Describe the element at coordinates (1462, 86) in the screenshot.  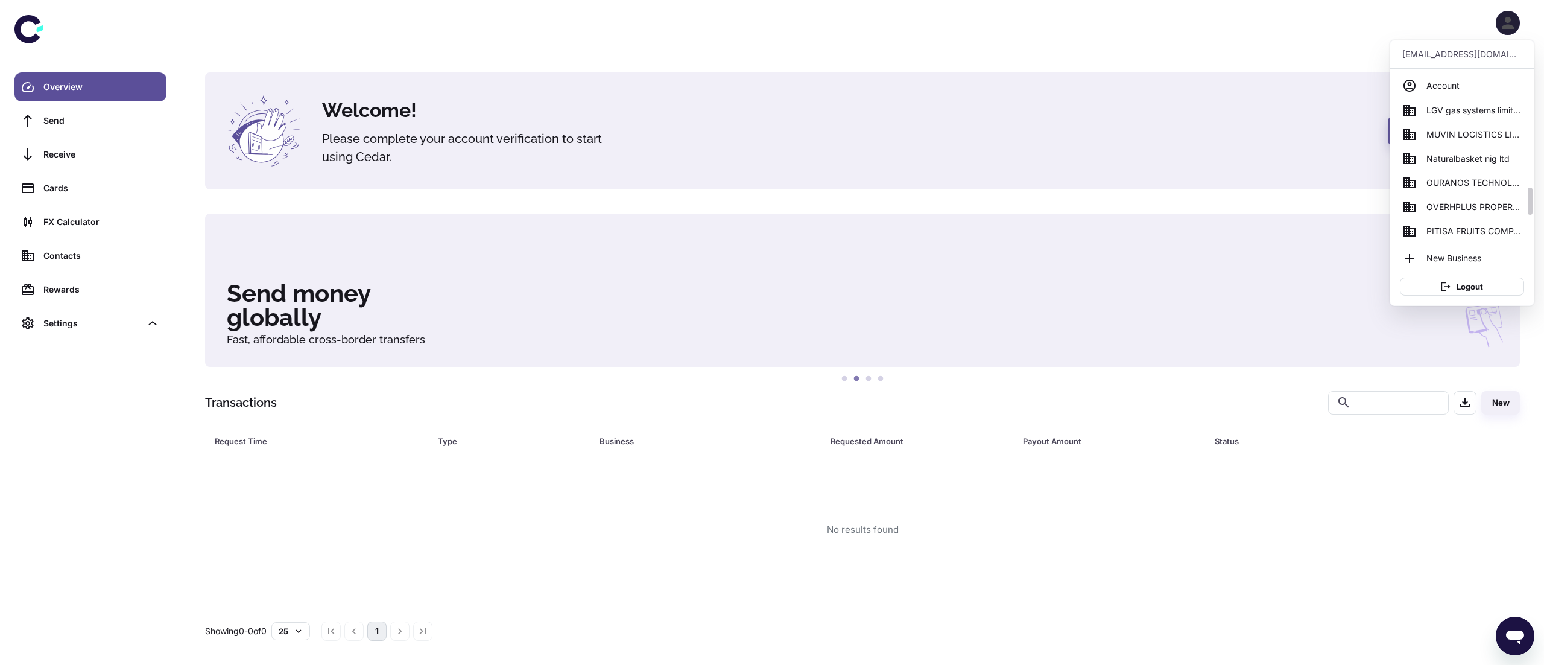
I see `a: Account` at that location.